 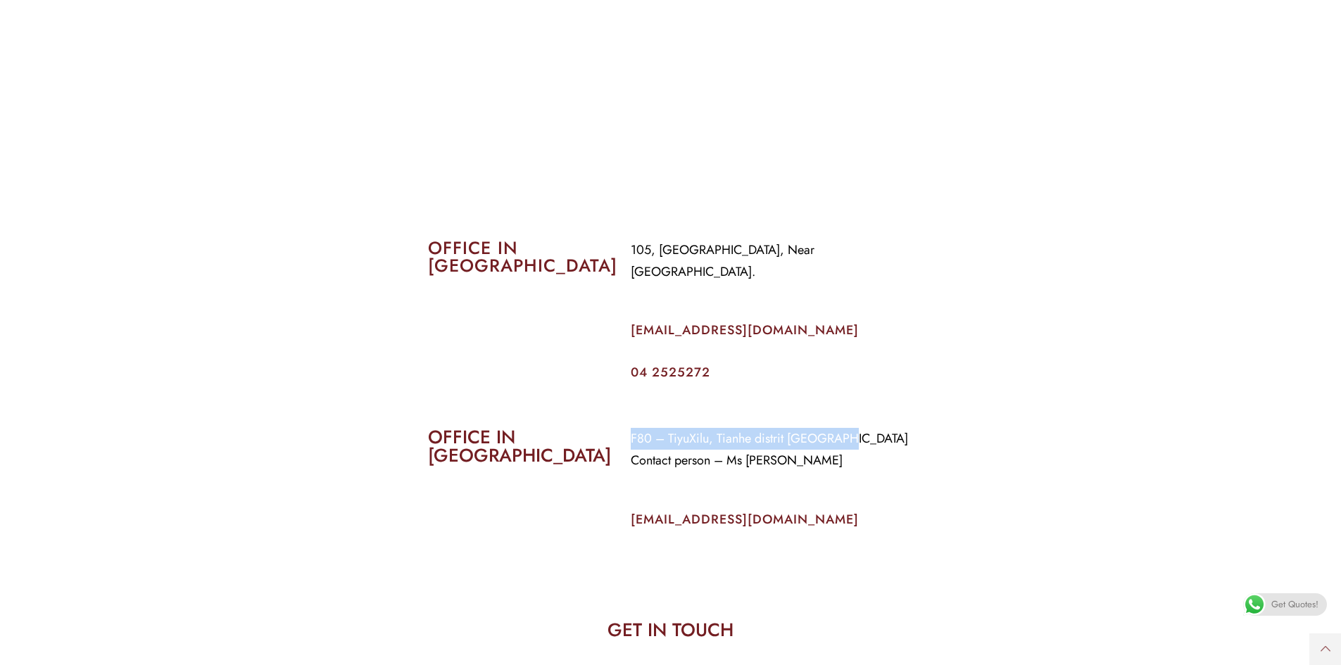 What do you see at coordinates (671, 630) in the screenshot?
I see `h2: GET IN TOUCH` at bounding box center [671, 630].